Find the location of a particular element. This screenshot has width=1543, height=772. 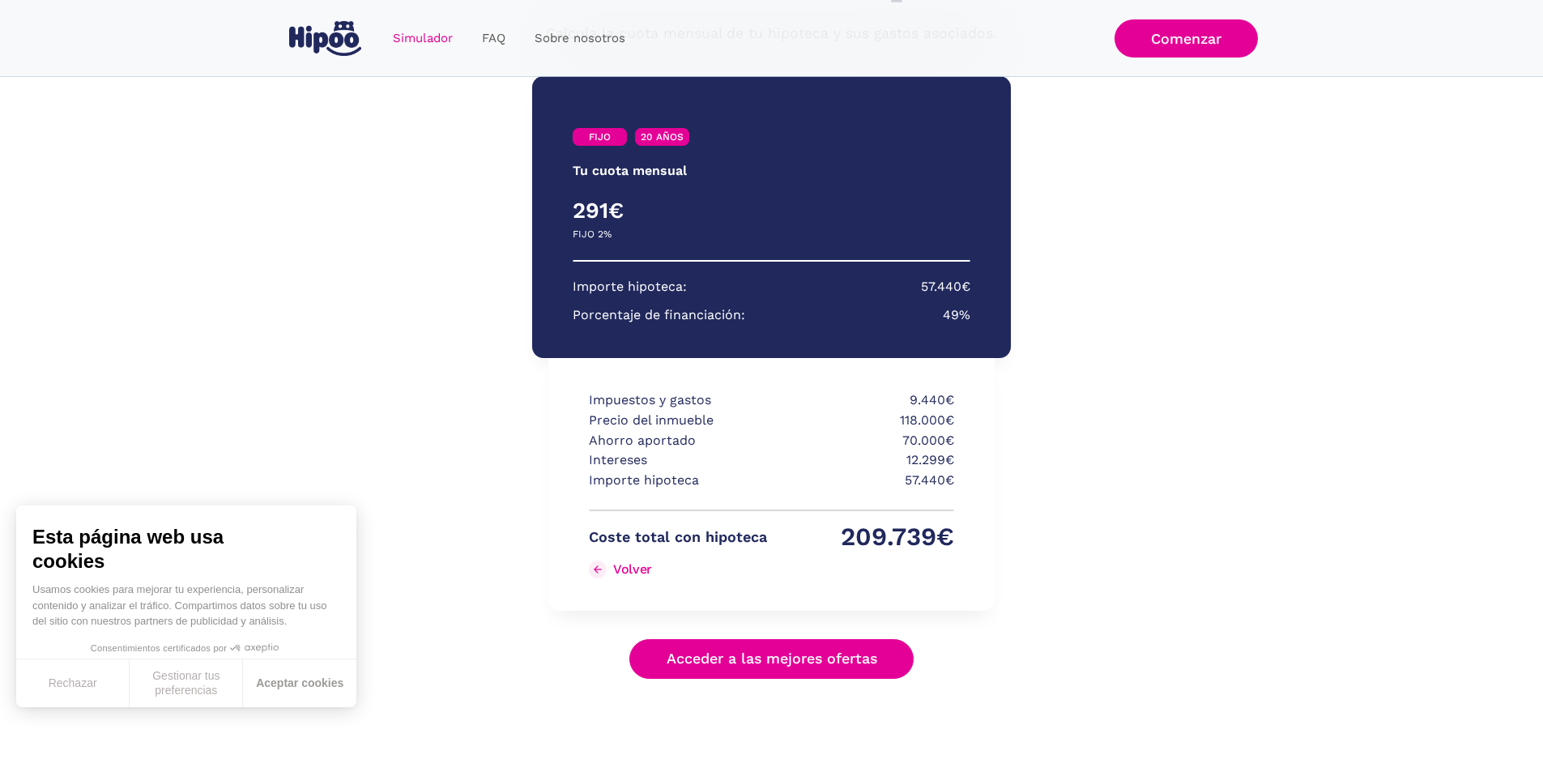

p: 209.739€ is located at coordinates (865, 537).